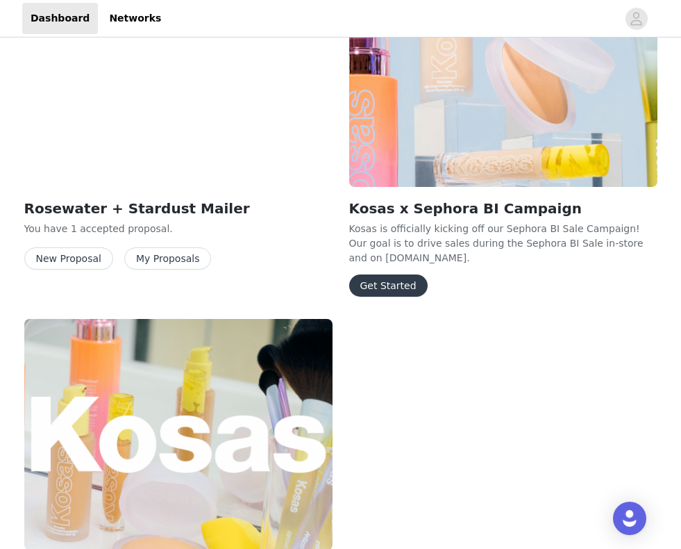  What do you see at coordinates (388, 285) in the screenshot?
I see `button: Get Started` at bounding box center [388, 285].